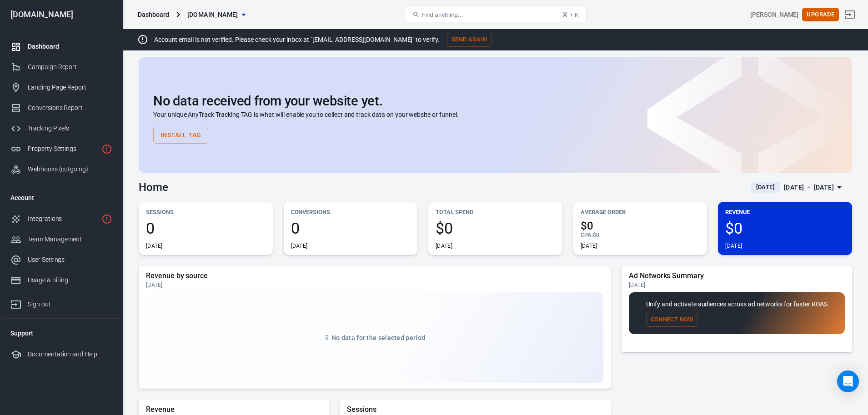 The image size is (868, 415). Describe the element at coordinates (672, 320) in the screenshot. I see `button: Connect Now` at that location.